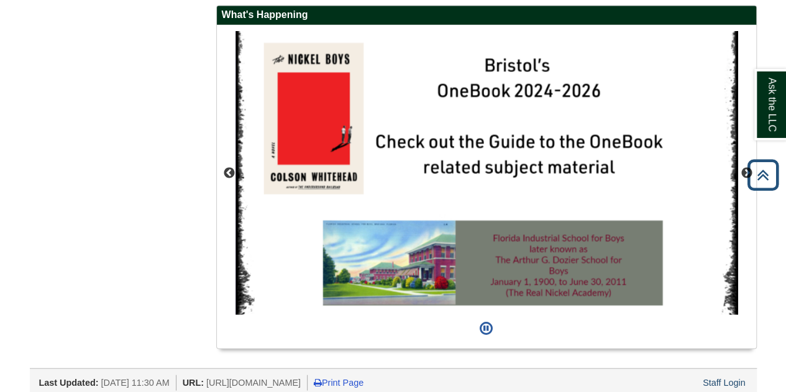  Describe the element at coordinates (193, 382) in the screenshot. I see `span: URL:` at that location.